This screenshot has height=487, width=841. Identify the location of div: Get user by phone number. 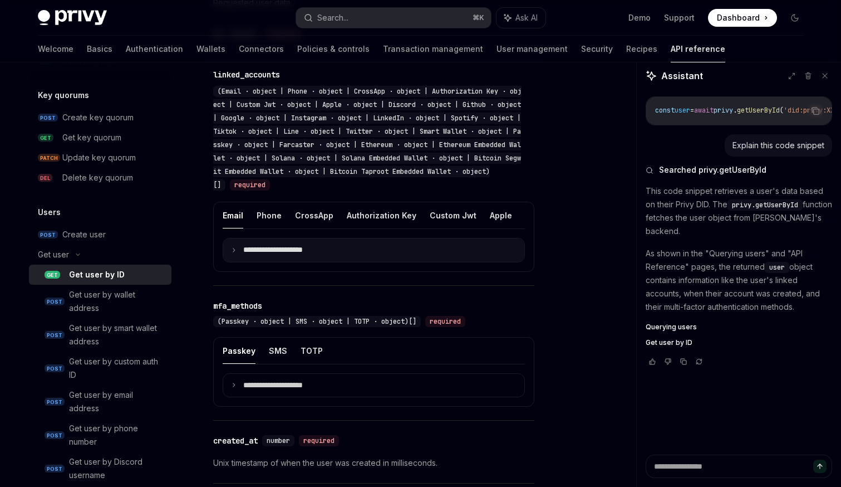
(117, 435).